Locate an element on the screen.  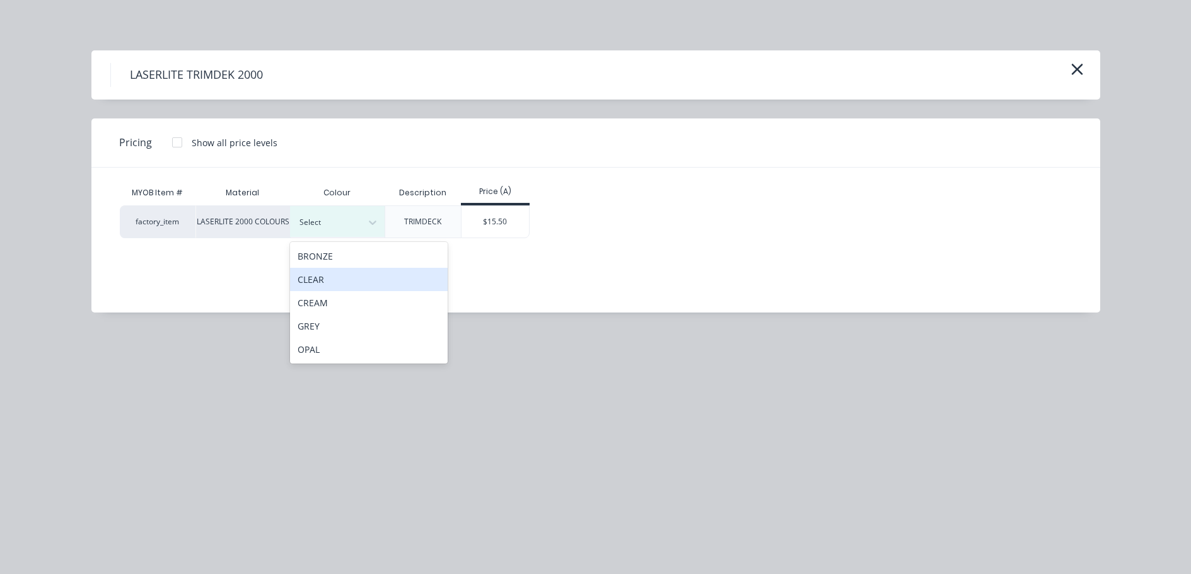
h4: LASERLITE TRIMDEK 2000 is located at coordinates (196, 75).